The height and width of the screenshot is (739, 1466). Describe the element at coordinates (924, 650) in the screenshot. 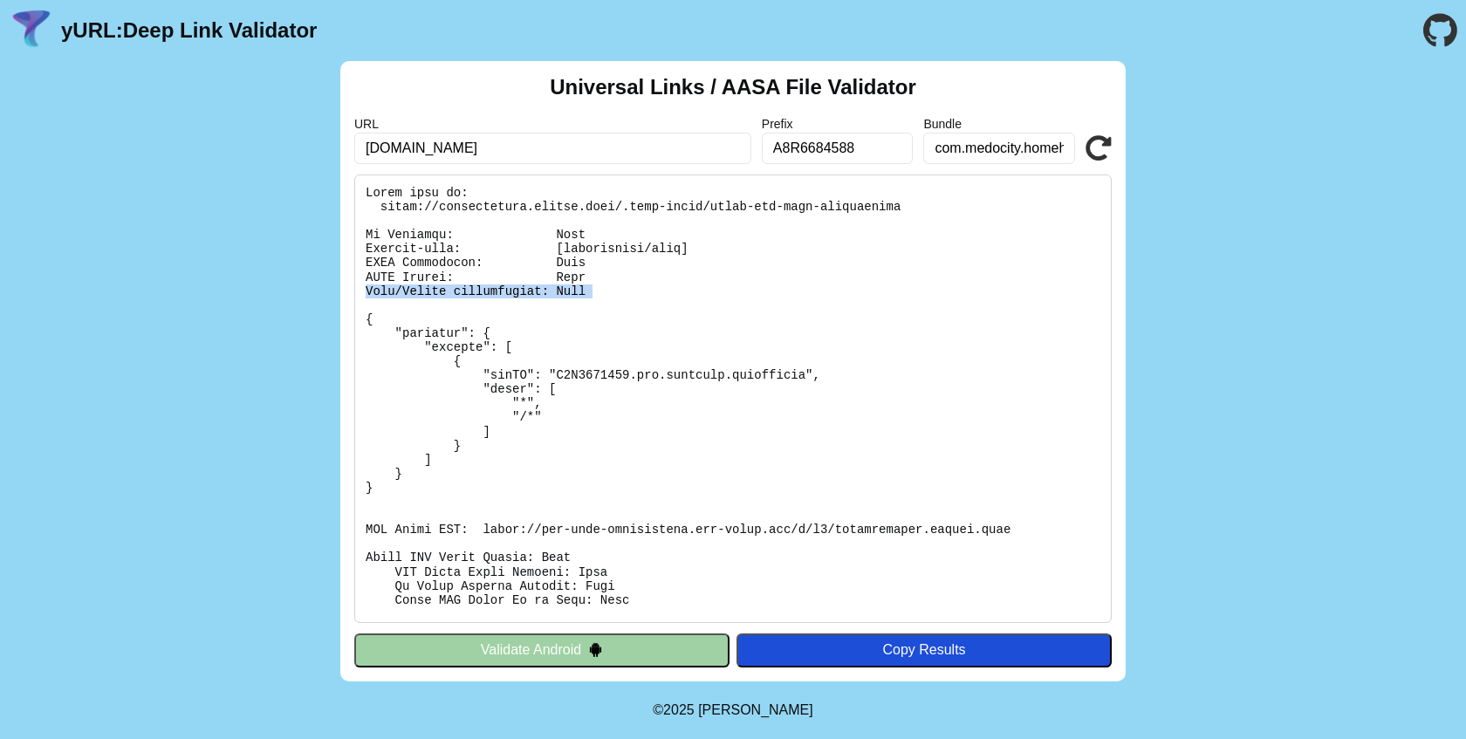

I see `button: Copy Results` at that location.